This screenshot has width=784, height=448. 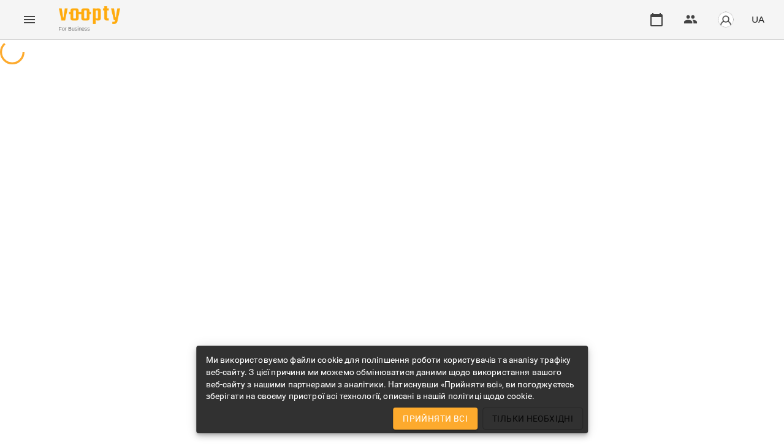 I want to click on span: For Business, so click(x=90, y=29).